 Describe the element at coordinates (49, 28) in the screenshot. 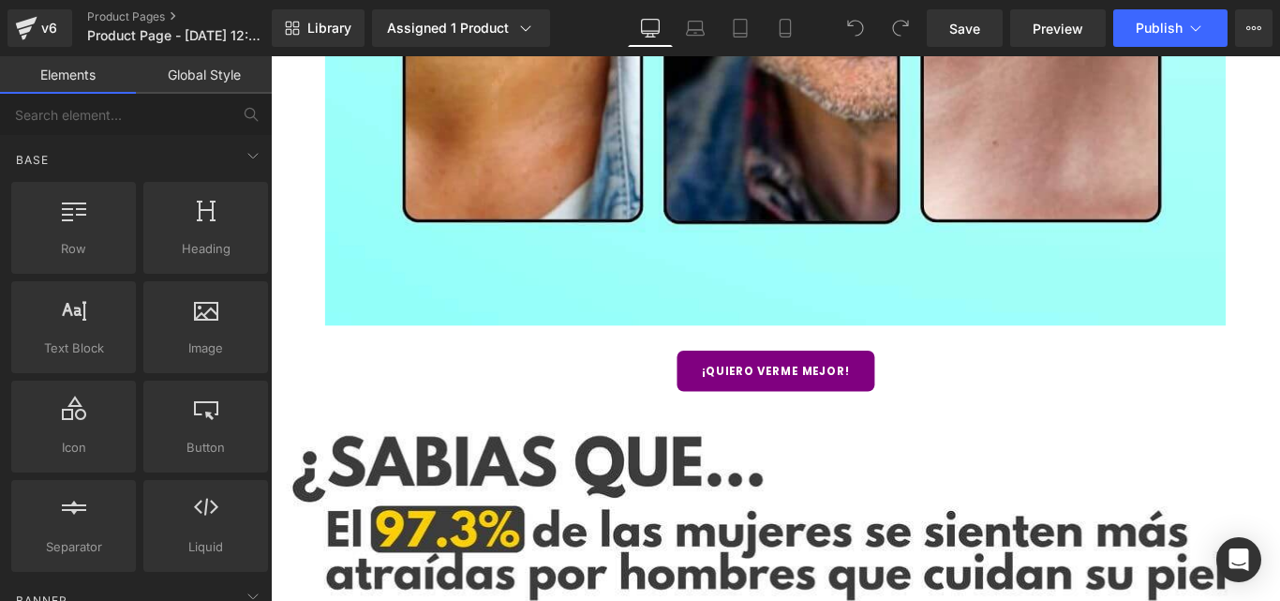

I see `div: v6` at that location.